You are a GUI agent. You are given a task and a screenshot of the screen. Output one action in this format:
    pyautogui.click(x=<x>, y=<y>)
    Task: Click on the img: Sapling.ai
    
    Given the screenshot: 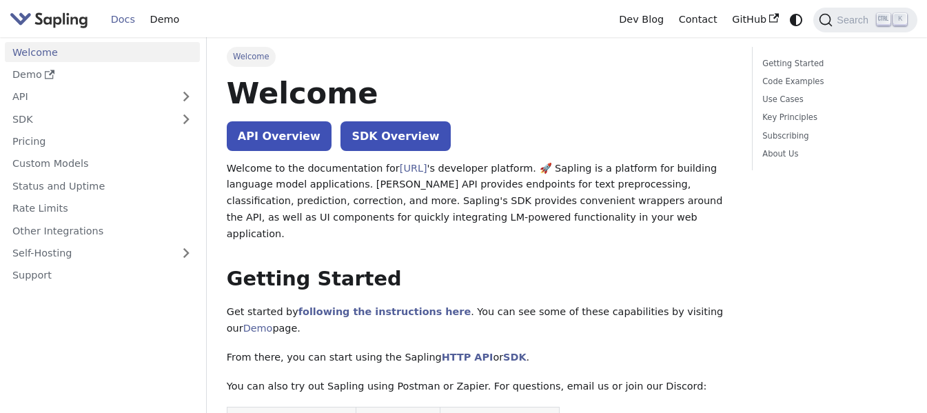 What is the action you would take?
    pyautogui.click(x=49, y=19)
    